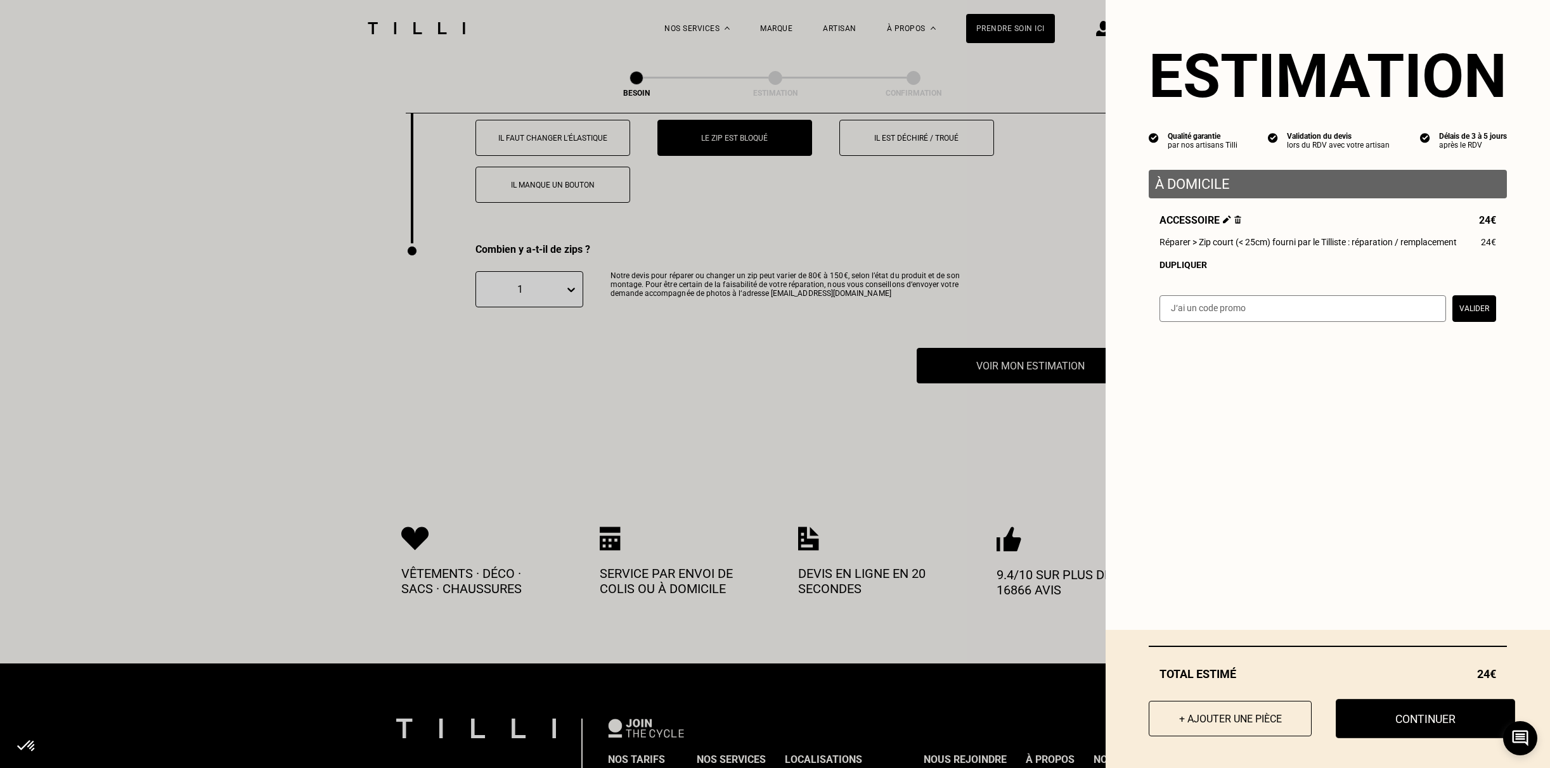 The image size is (1550, 768). I want to click on div: lors du RDV avec votre artisan, so click(1338, 145).